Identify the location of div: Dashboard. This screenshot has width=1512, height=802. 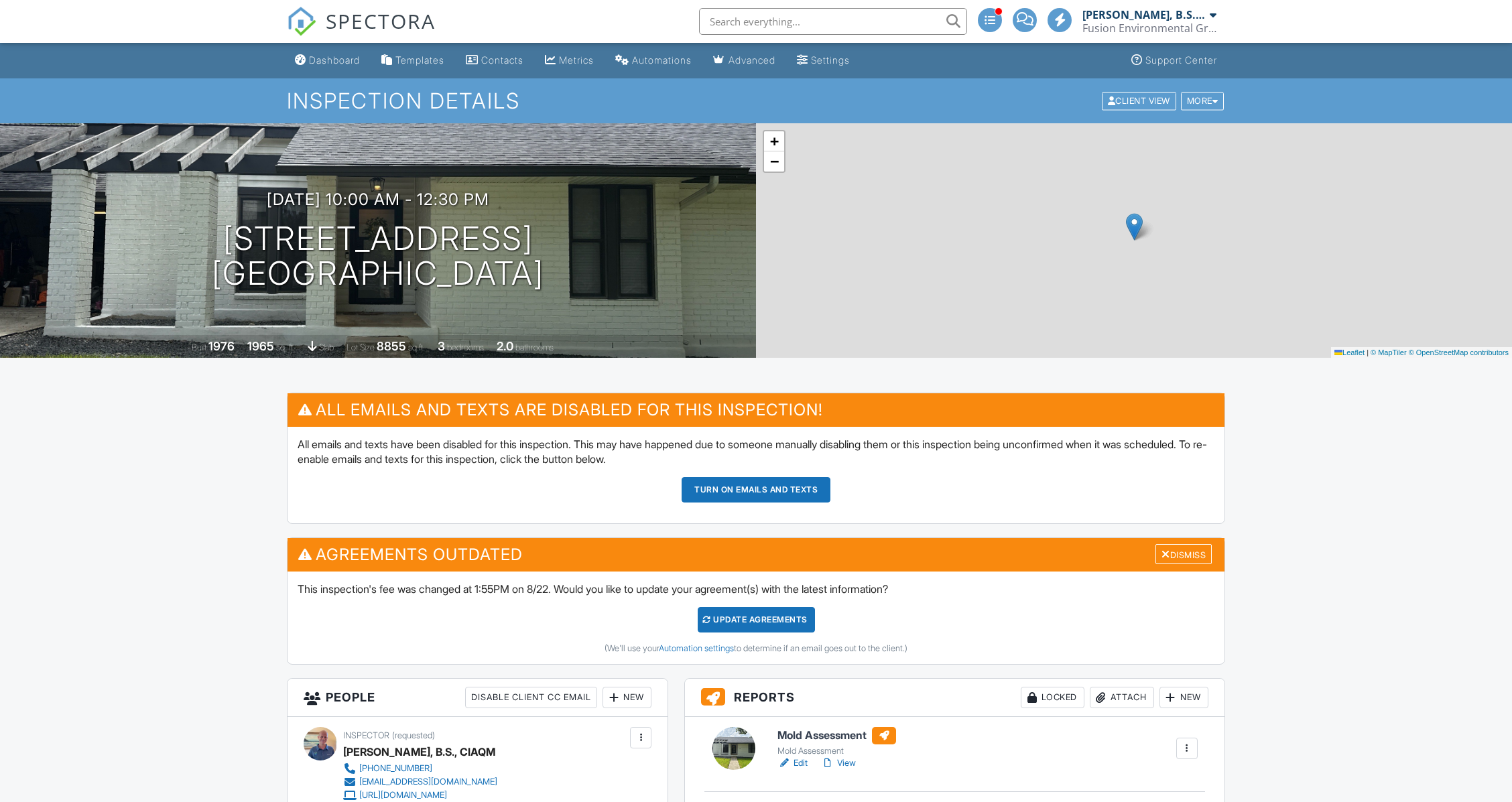
(334, 60).